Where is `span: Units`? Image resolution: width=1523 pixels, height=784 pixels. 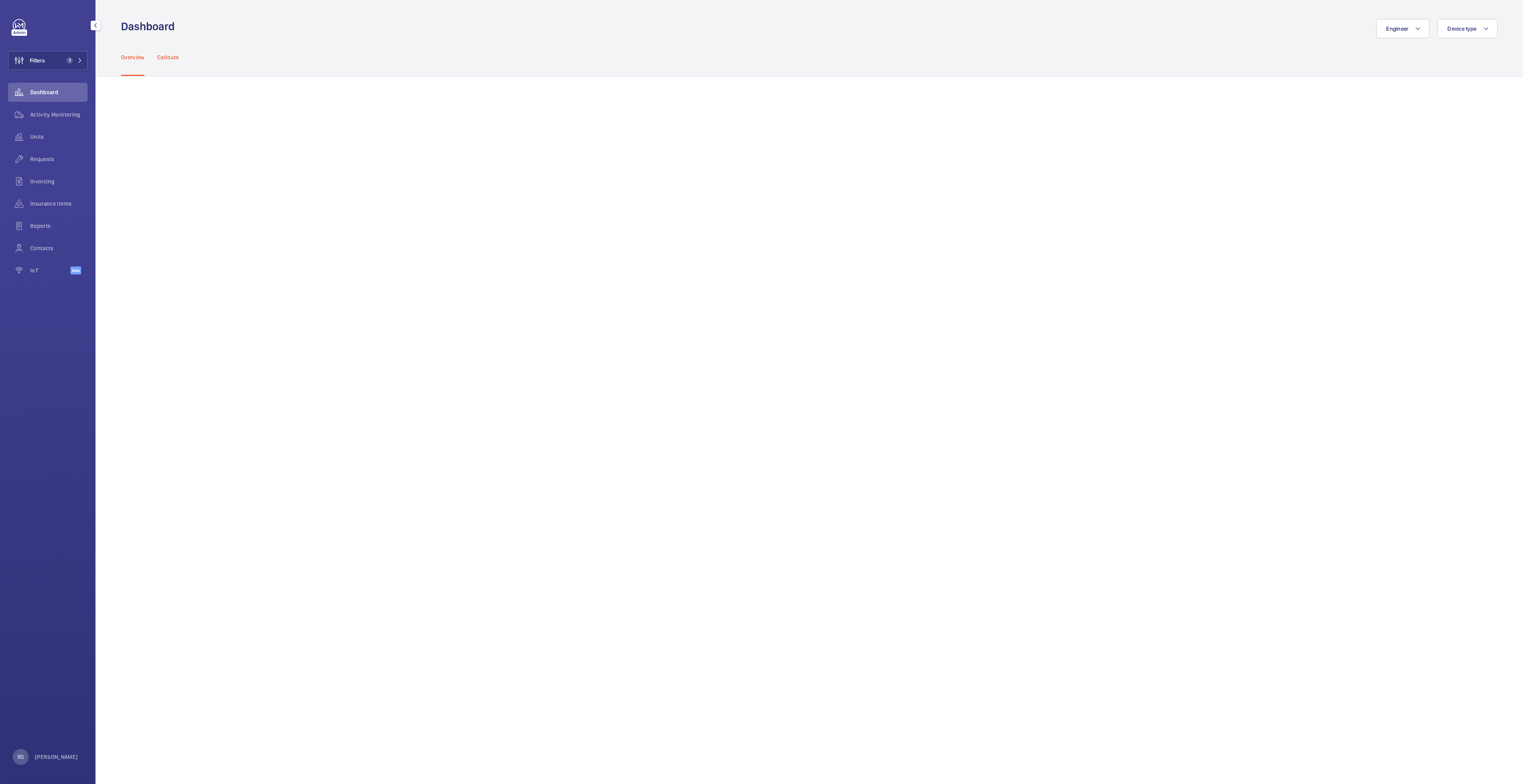 span: Units is located at coordinates (59, 137).